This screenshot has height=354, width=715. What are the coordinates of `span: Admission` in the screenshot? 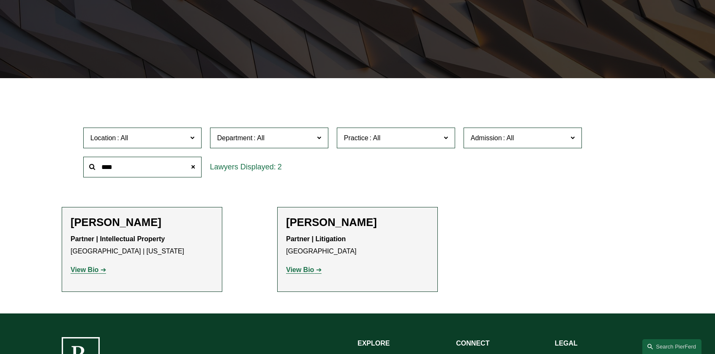 It's located at (486, 138).